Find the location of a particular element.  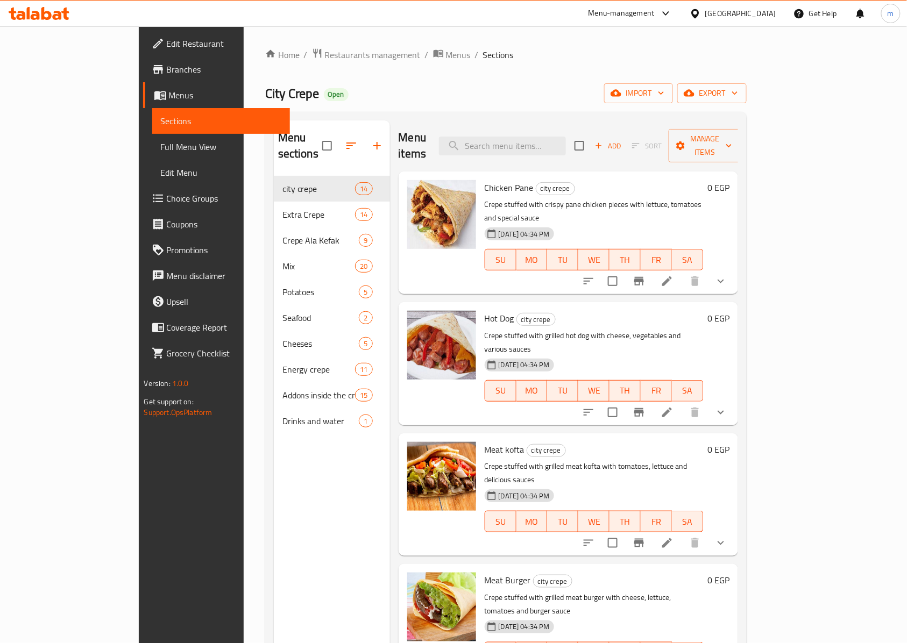

div: Crepe Ala Kefak9 is located at coordinates (332, 240).